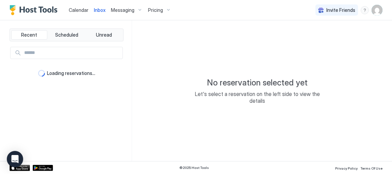 The width and height of the screenshot is (392, 174). What do you see at coordinates (20, 168) in the screenshot?
I see `a: App Store` at bounding box center [20, 168].